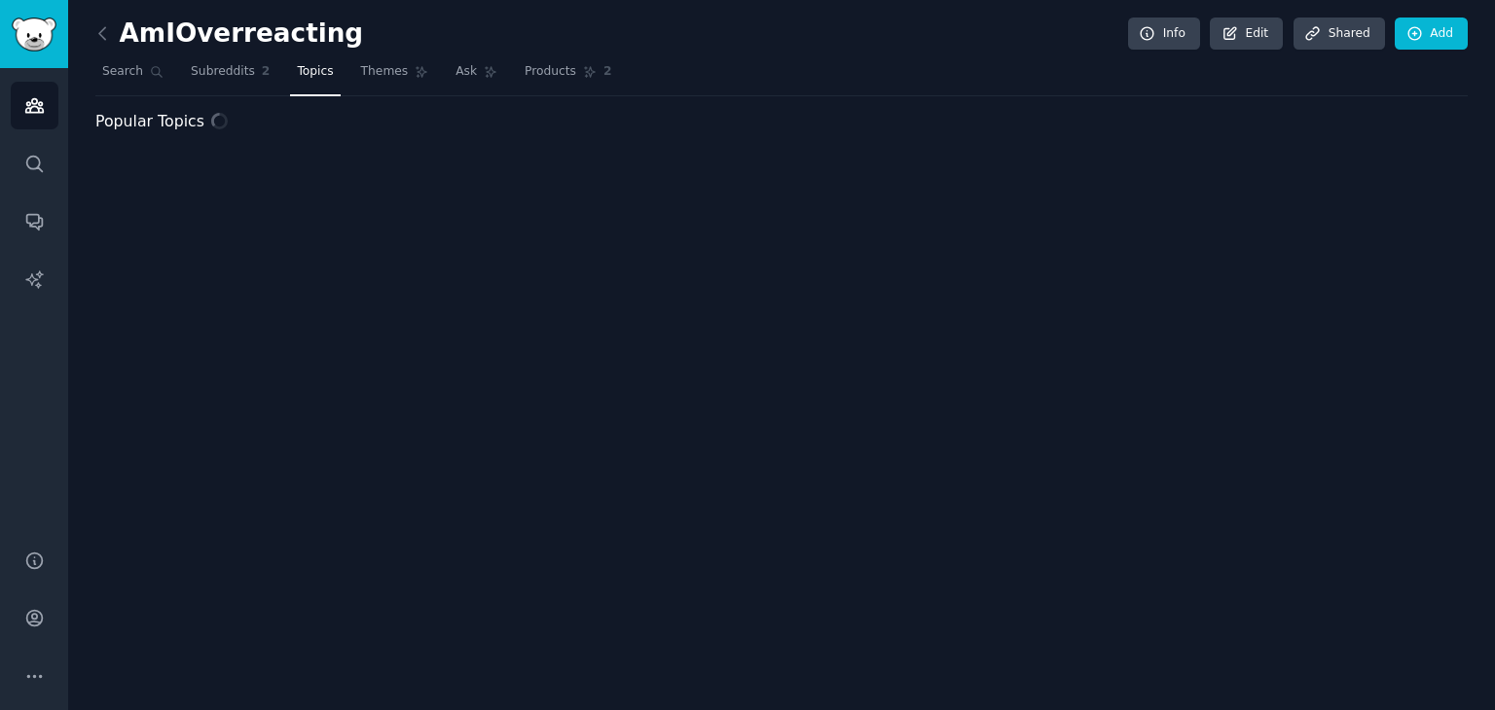 Image resolution: width=1495 pixels, height=710 pixels. Describe the element at coordinates (1430, 34) in the screenshot. I see `a: Add` at that location.